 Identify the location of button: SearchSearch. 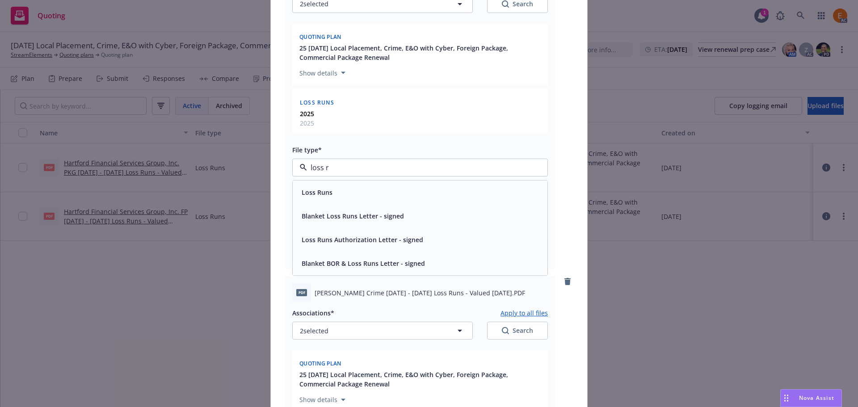
(517, 331).